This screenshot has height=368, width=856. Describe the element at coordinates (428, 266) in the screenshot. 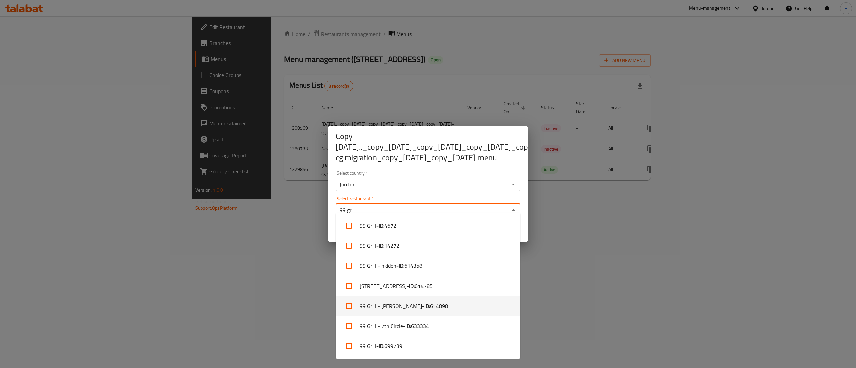

I see `li: 99 Grill - hidden` at that location.